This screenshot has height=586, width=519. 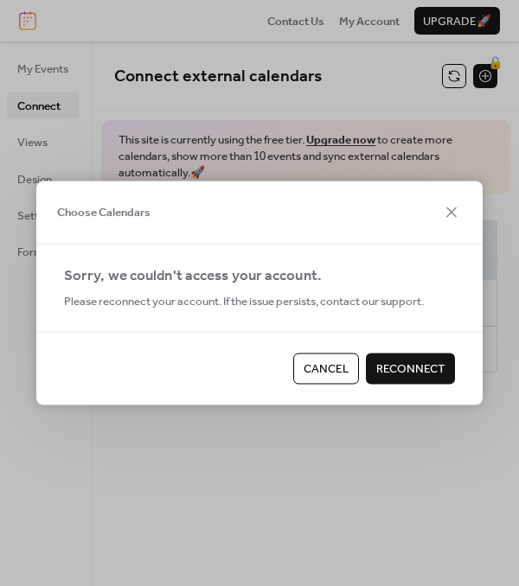 What do you see at coordinates (258, 276) in the screenshot?
I see `div: Sorry, we couldn't access your account.` at bounding box center [258, 276].